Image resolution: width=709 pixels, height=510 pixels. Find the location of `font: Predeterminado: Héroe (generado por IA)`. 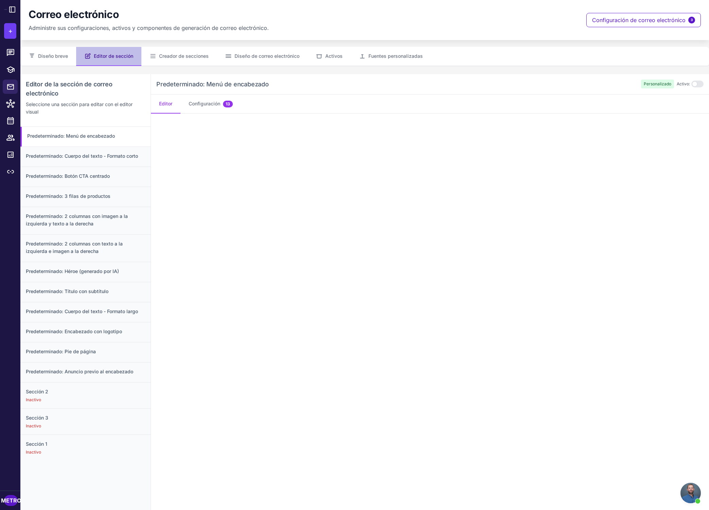

font: Predeterminado: Héroe (generado por IA) is located at coordinates (72, 271).